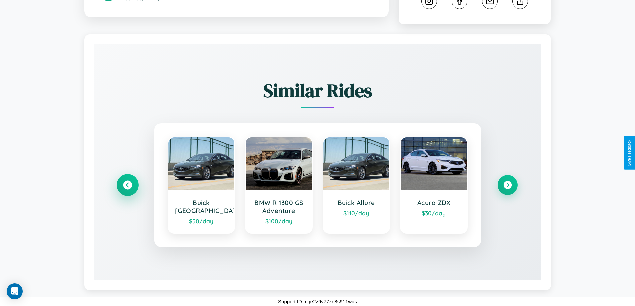 The width and height of the screenshot is (635, 306). What do you see at coordinates (356, 203) in the screenshot?
I see `h3: Buick Allure` at bounding box center [356, 203].